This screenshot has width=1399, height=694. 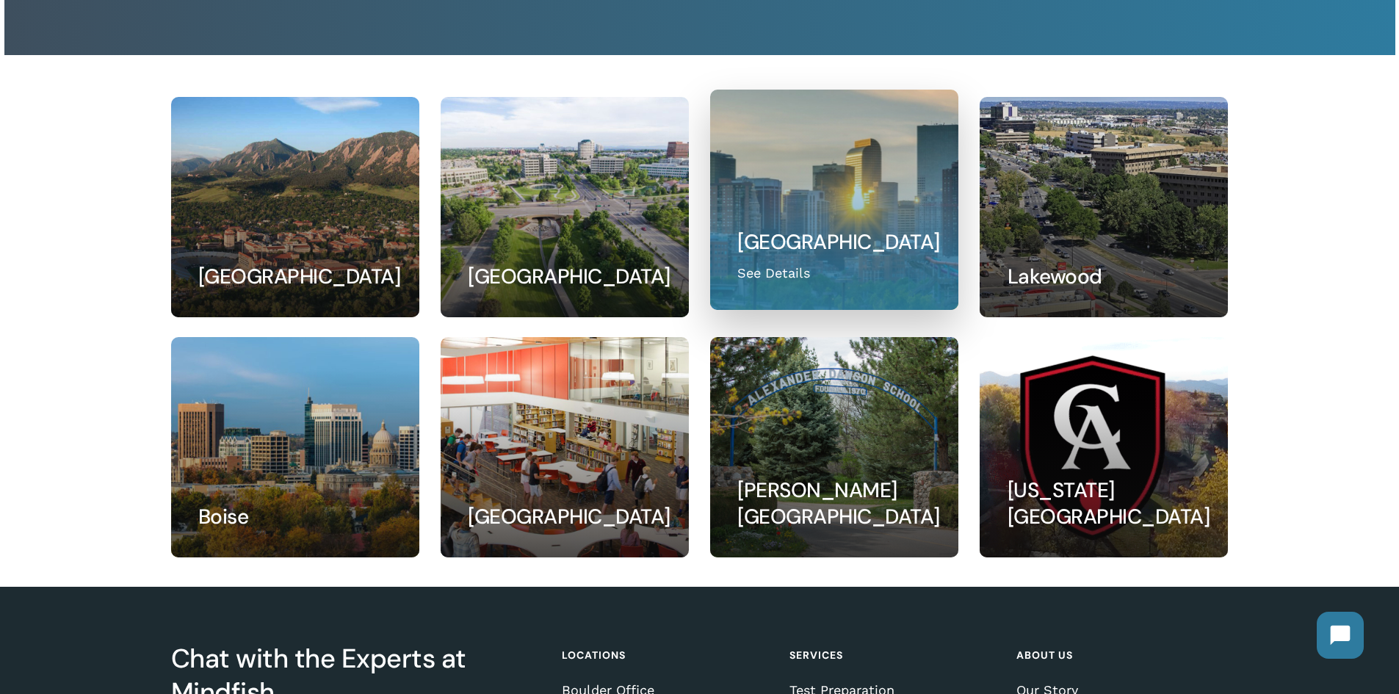 What do you see at coordinates (892, 655) in the screenshot?
I see `h4: Services` at bounding box center [892, 655].